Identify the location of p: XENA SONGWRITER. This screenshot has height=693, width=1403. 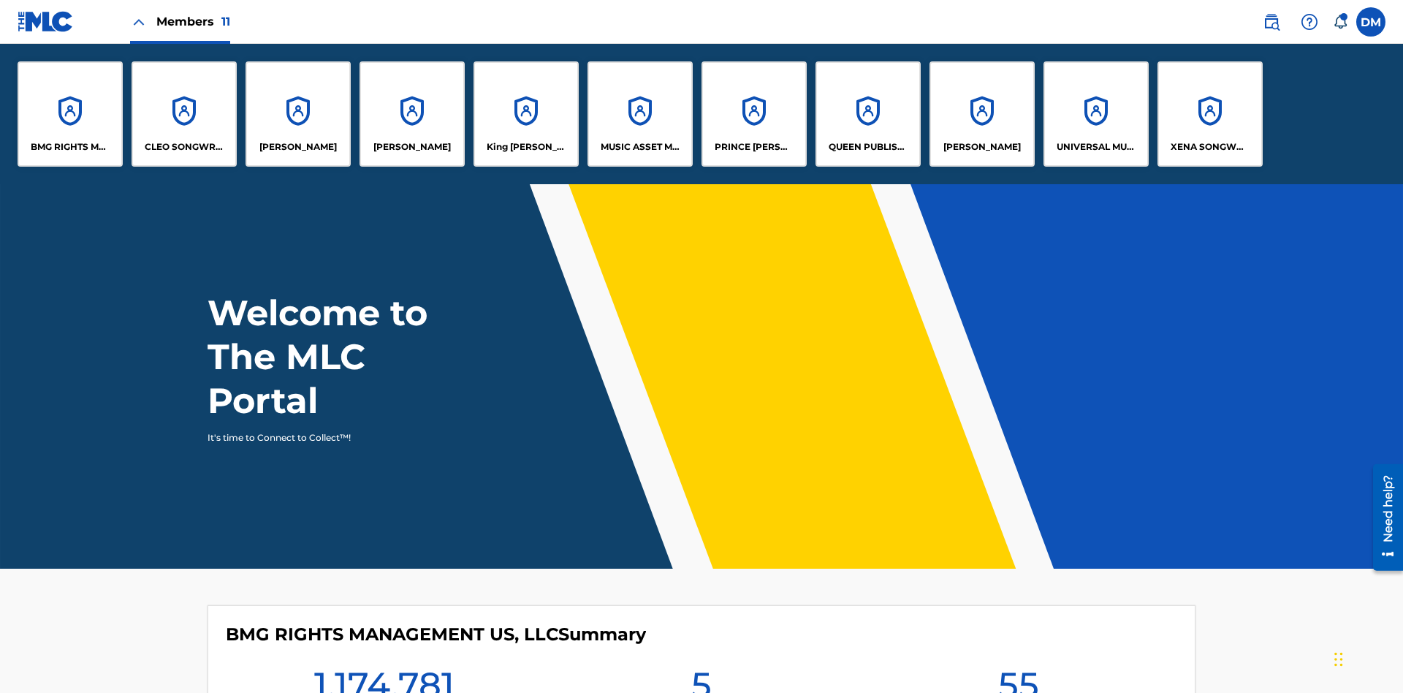
(1210, 147).